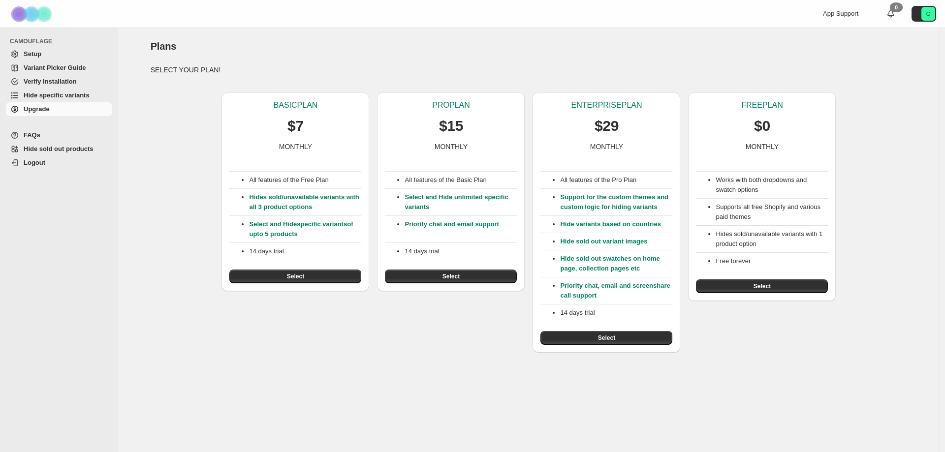 The image size is (945, 452). What do you see at coordinates (772, 239) in the screenshot?
I see `li: Hides sold/unavailable variants with 1 product option` at bounding box center [772, 239].